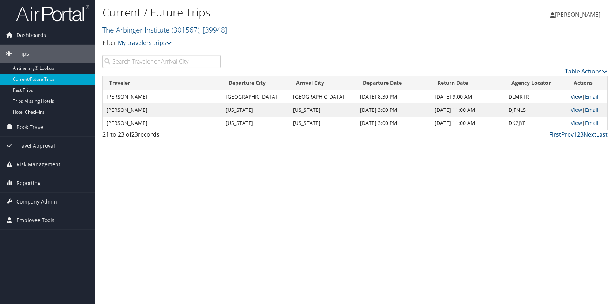 The image size is (615, 304). What do you see at coordinates (161, 61) in the screenshot?
I see `input: Search Traveler or Arrival City` at bounding box center [161, 61].